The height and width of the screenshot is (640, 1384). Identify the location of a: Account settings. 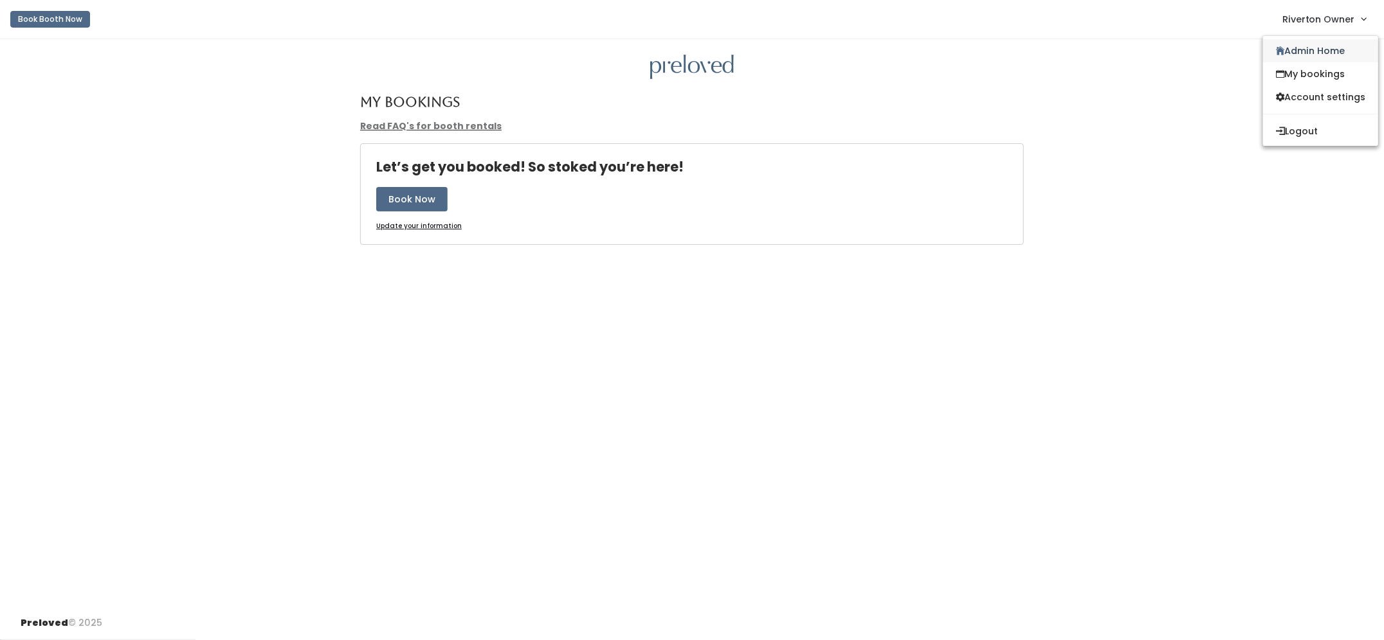
(1320, 97).